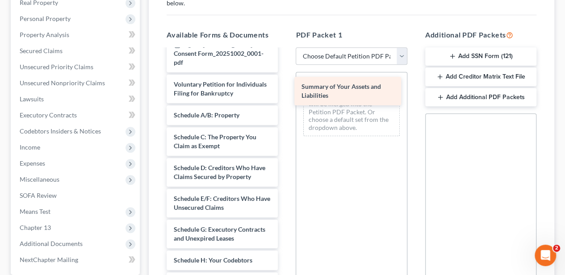 Image resolution: width=565 pixels, height=275 pixels. Describe the element at coordinates (220, 88) in the screenshot. I see `span: Voluntary Petition for Individuals Filing for Bankruptcy` at that location.